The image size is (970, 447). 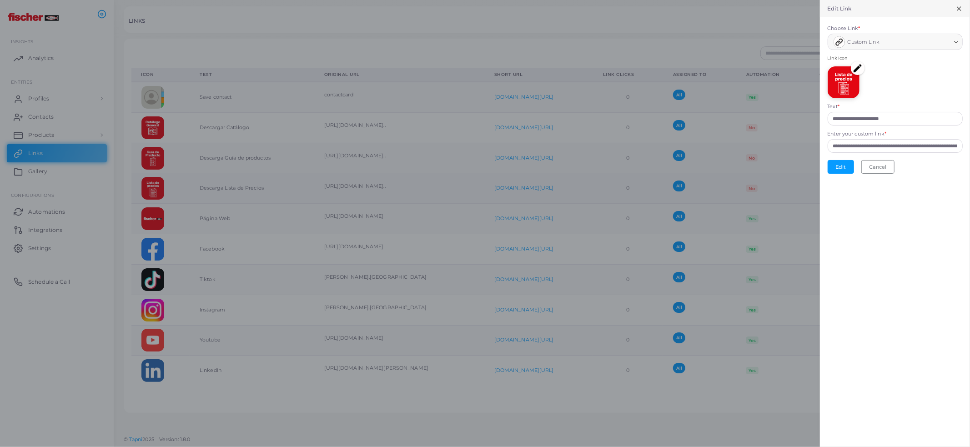 What do you see at coordinates (895, 42) in the screenshot?
I see `div: Search for option` at bounding box center [895, 42].